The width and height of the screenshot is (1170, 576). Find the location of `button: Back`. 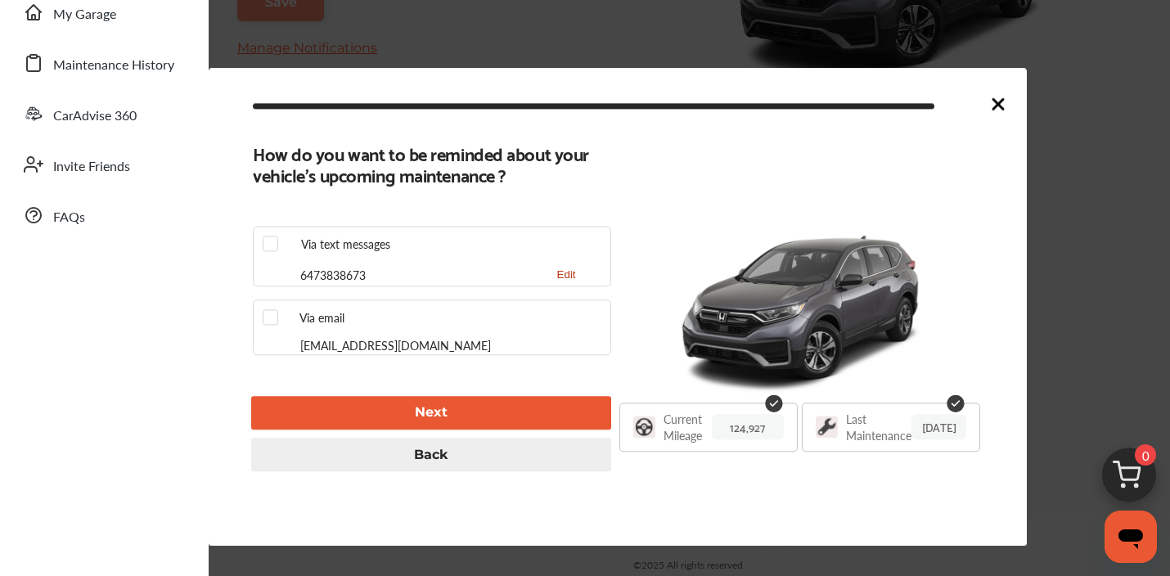

button: Back is located at coordinates (431, 454).